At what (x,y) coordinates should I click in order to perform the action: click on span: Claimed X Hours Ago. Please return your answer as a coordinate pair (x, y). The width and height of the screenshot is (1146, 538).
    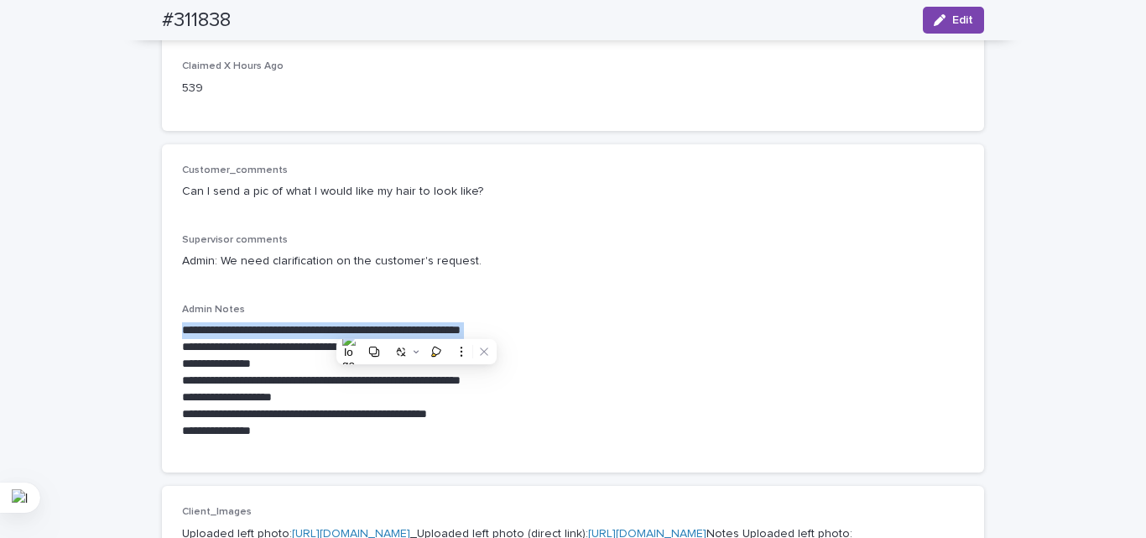
    Looking at the image, I should click on (232, 66).